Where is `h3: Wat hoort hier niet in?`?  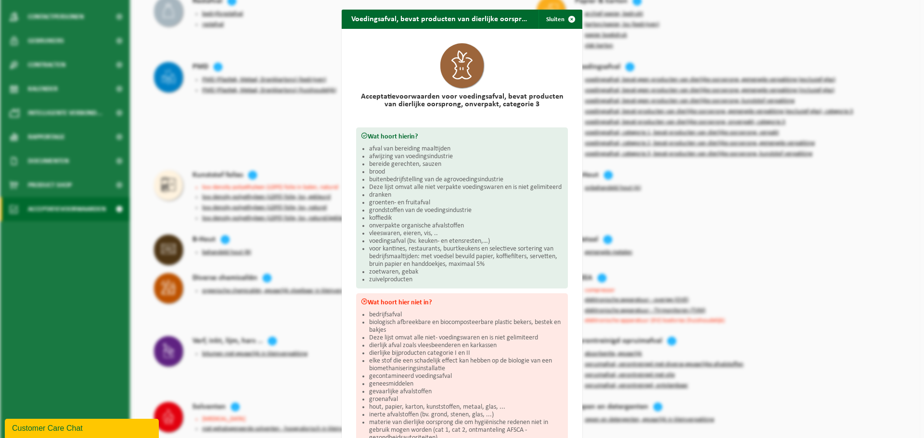 h3: Wat hoort hier niet in? is located at coordinates (462, 302).